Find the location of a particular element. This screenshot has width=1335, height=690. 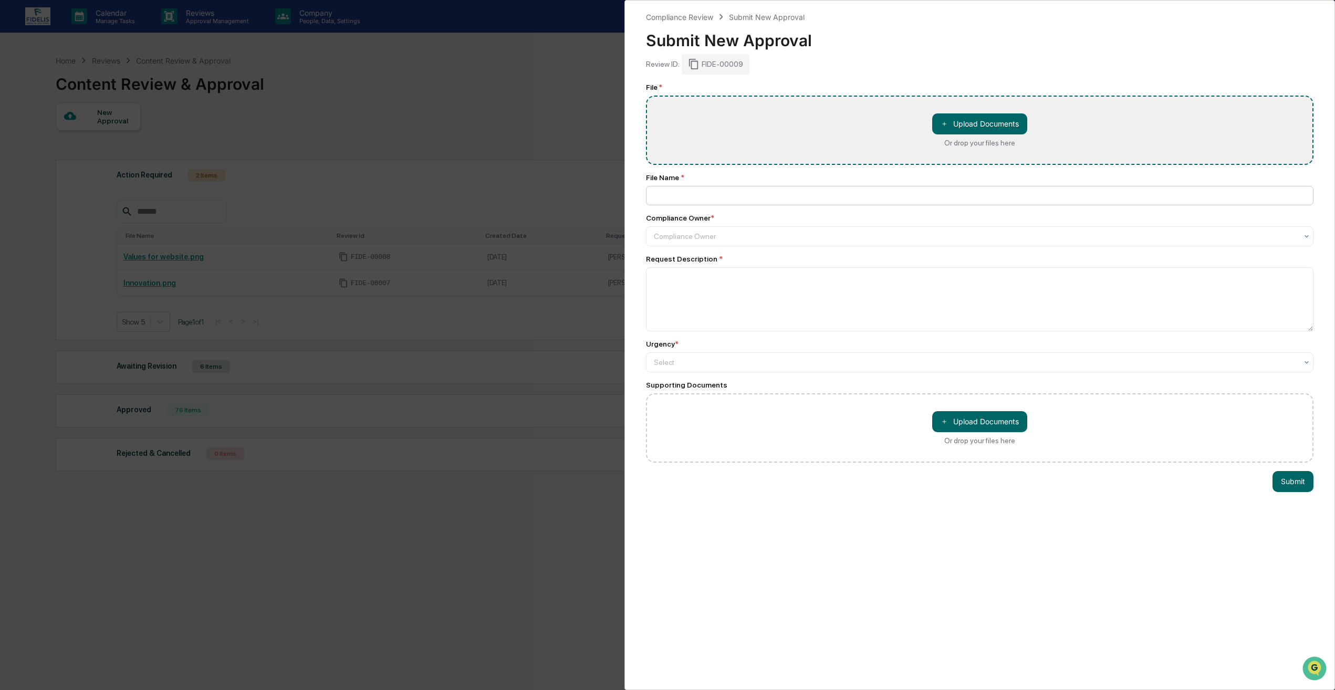

div: Start new chat is located at coordinates (104, 86).